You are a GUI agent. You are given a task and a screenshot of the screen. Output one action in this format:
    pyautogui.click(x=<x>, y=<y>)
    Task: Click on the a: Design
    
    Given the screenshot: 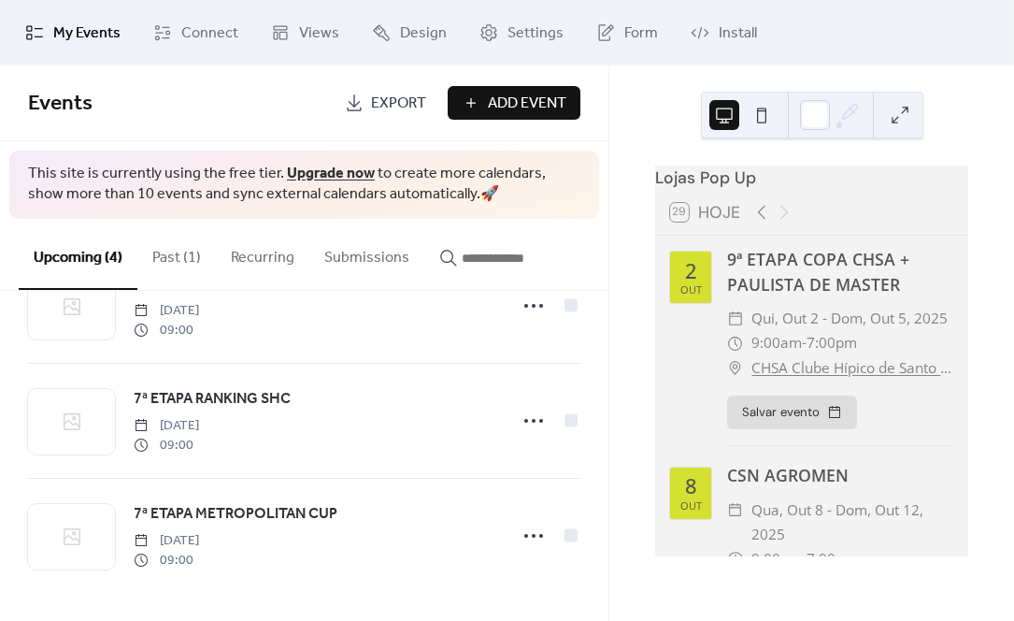 What is the action you would take?
    pyautogui.click(x=409, y=33)
    